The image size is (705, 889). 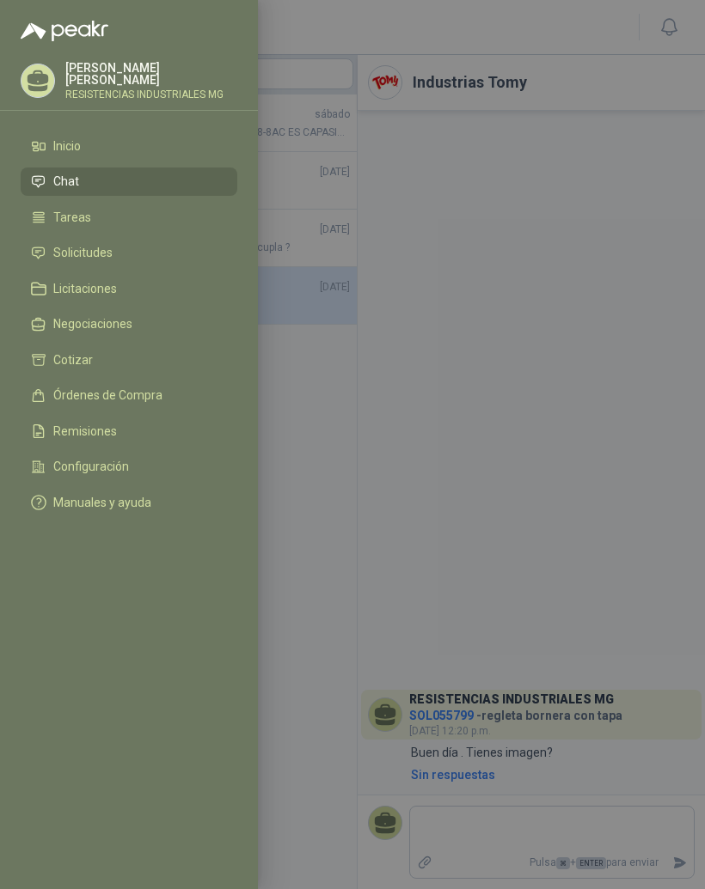 I want to click on a: Órdenes de Compra, so click(x=129, y=396).